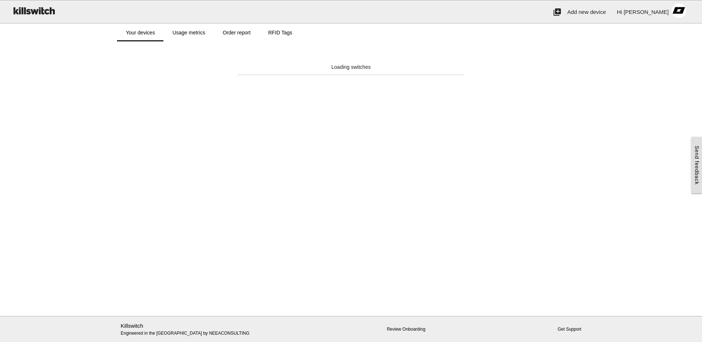 The height and width of the screenshot is (342, 702). Describe the element at coordinates (620, 12) in the screenshot. I see `span: Hi` at that location.